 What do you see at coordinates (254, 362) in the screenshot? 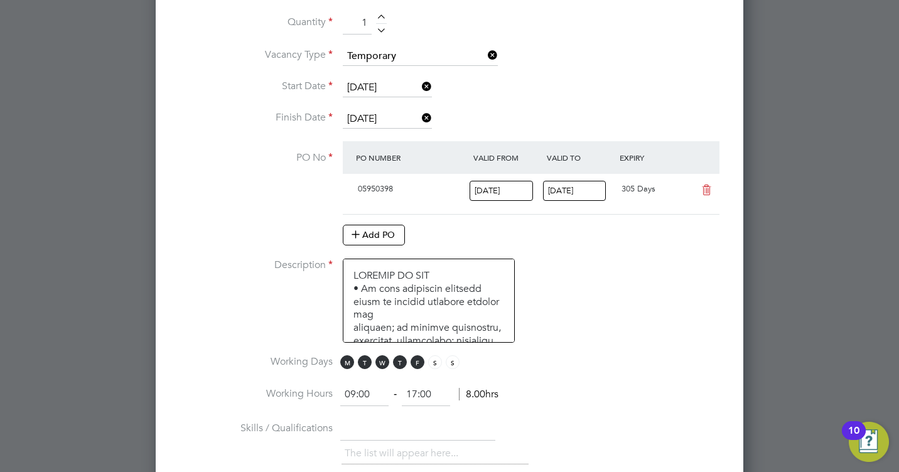
I see `label: Working Days` at bounding box center [254, 362].